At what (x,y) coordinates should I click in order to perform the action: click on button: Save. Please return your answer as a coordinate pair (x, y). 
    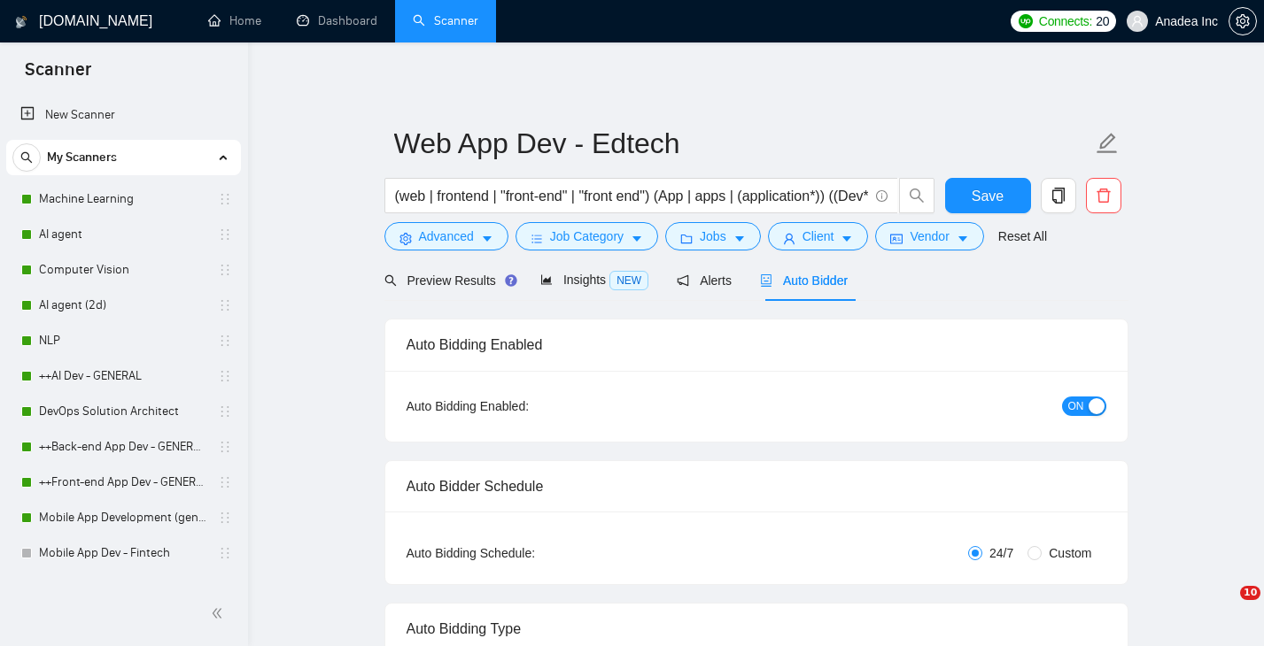
    Looking at the image, I should click on (987, 196).